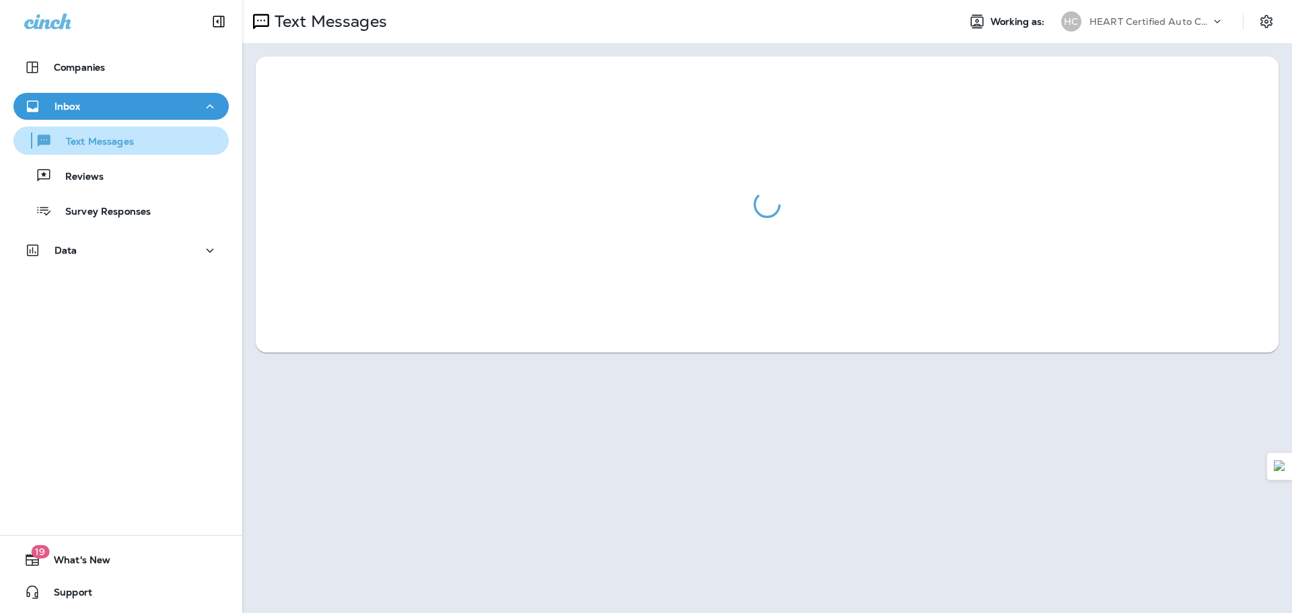 This screenshot has height=613, width=1292. What do you see at coordinates (66, 595) in the screenshot?
I see `span: Support` at bounding box center [66, 595].